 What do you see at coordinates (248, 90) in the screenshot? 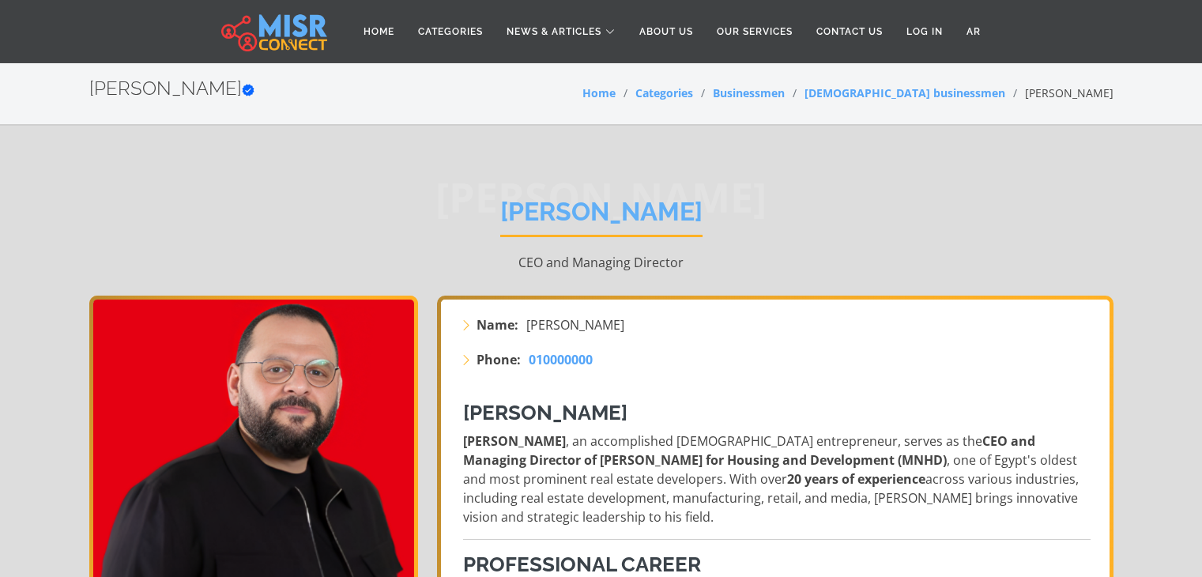
I see `svg: Verified account` at bounding box center [248, 90].